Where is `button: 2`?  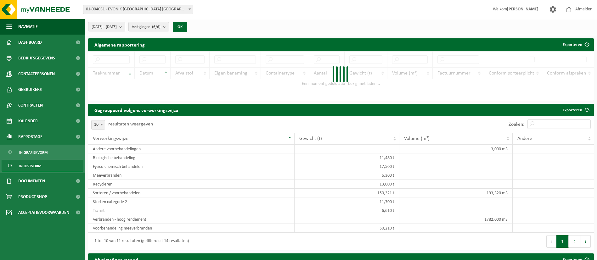 button: 2 is located at coordinates (574, 242).